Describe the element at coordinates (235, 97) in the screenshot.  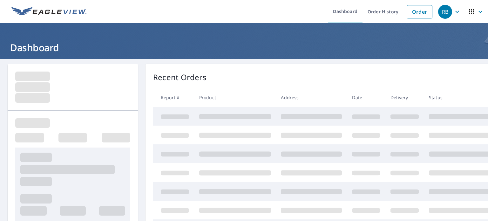
I see `th: Product` at that location.